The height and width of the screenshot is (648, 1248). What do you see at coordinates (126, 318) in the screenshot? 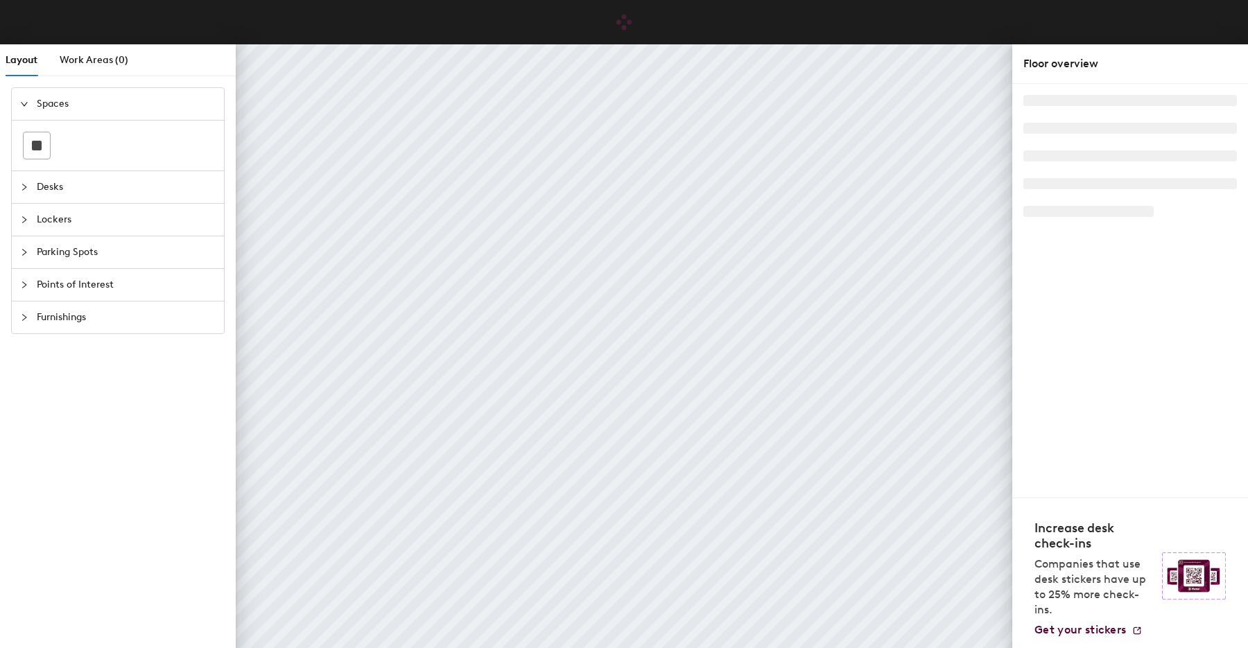
I see `span: Furnishings` at bounding box center [126, 318].